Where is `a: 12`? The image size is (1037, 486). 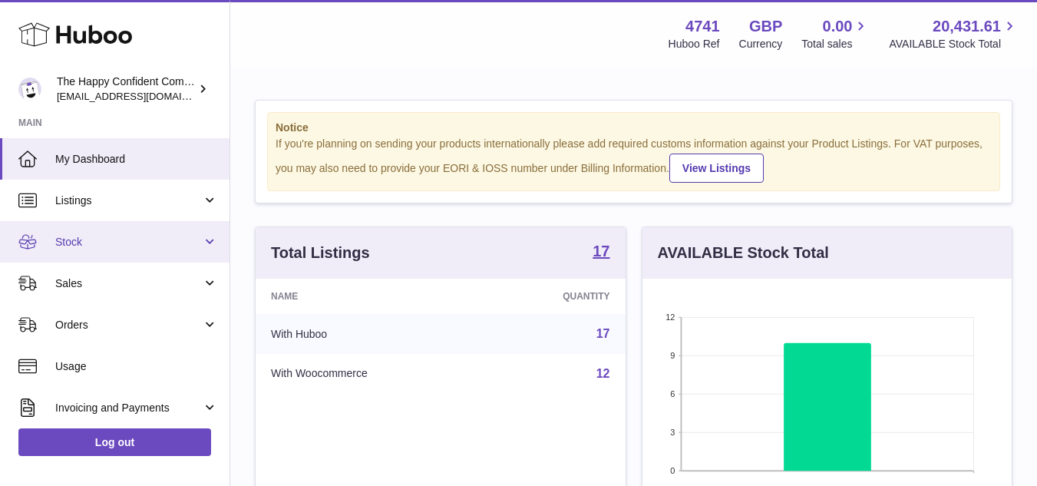 a: 12 is located at coordinates (603, 373).